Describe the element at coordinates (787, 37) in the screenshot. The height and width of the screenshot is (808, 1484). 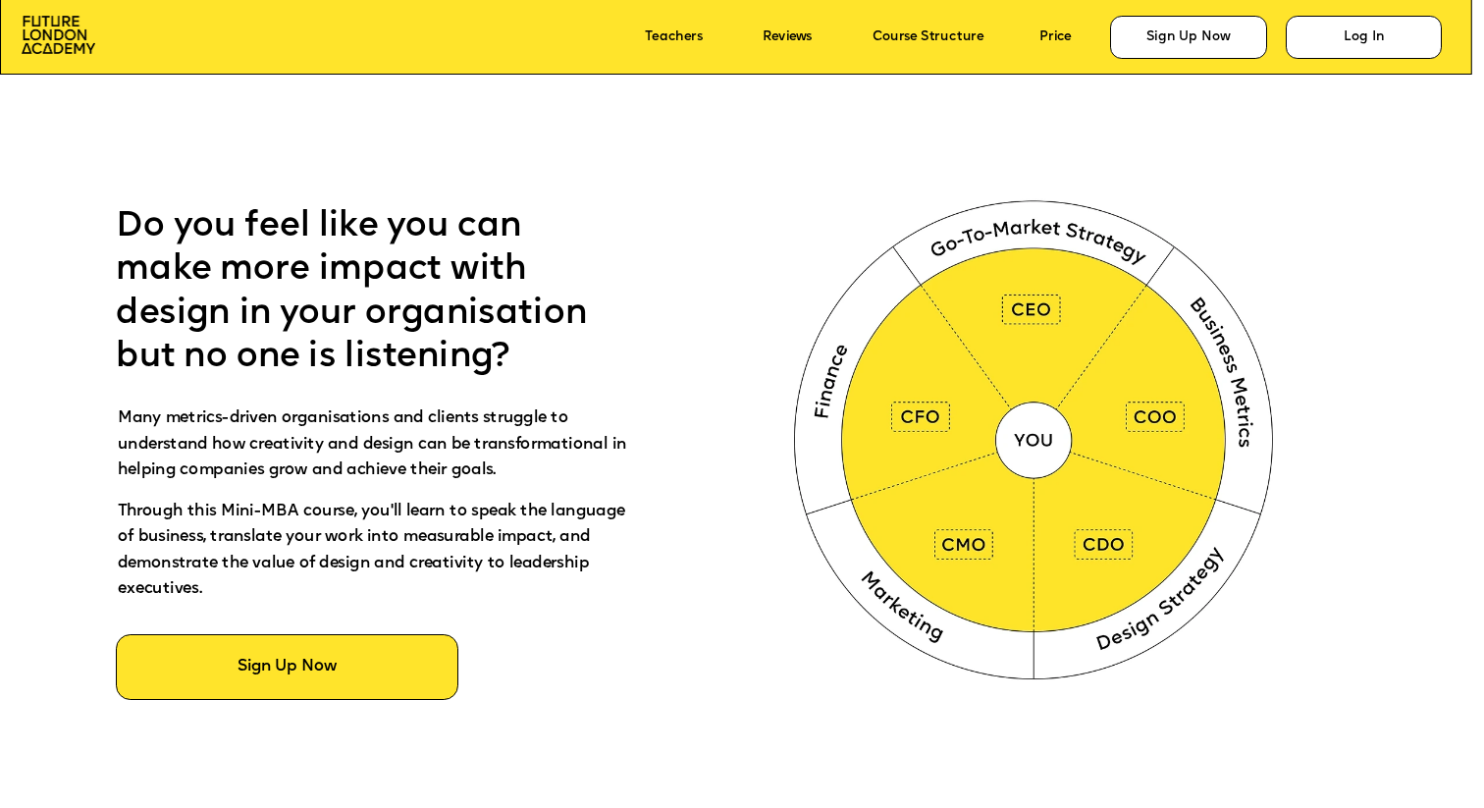
I see `a: Reviews` at that location.